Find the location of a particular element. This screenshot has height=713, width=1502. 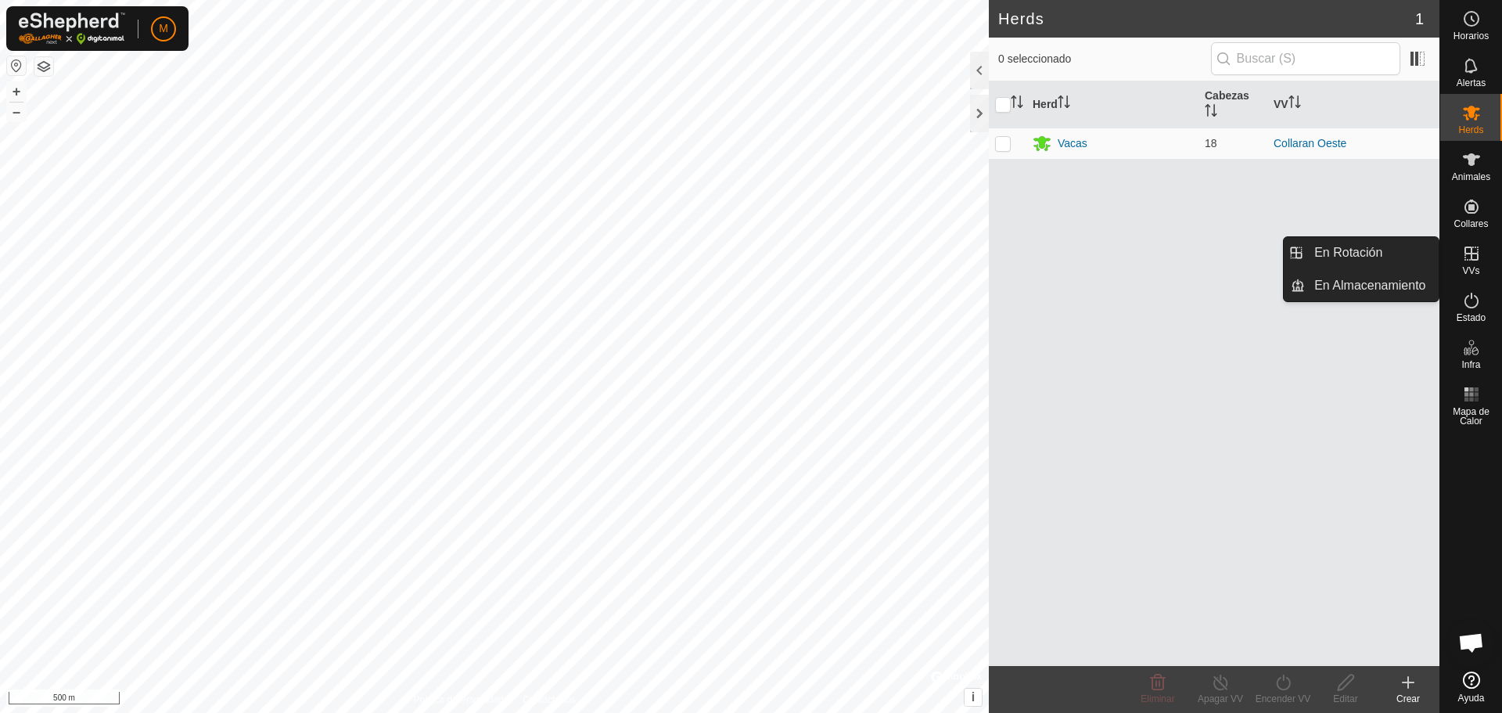

div: Apagar VV is located at coordinates (1221, 699).